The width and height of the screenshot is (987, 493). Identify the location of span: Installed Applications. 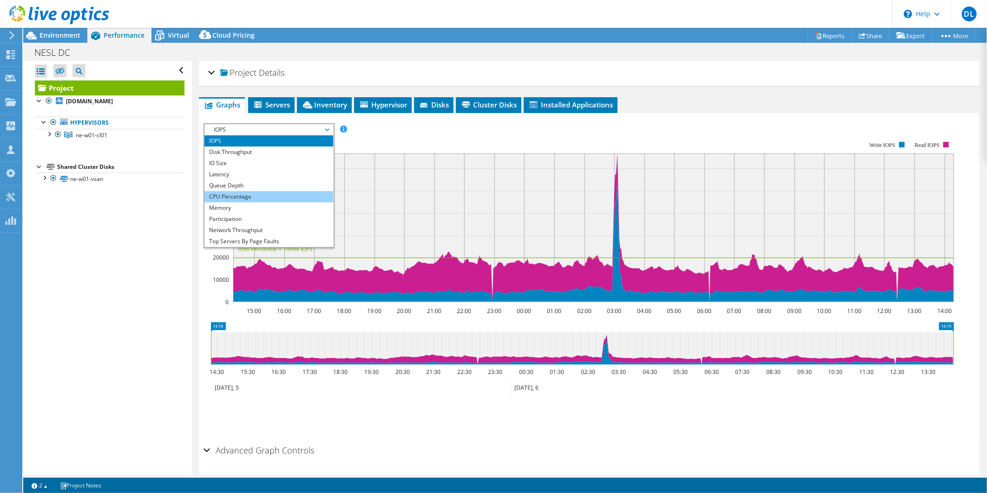
(571, 105).